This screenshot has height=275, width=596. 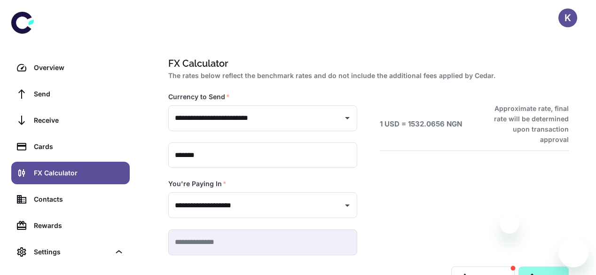 What do you see at coordinates (70, 147) in the screenshot?
I see `a: Cards` at bounding box center [70, 147].